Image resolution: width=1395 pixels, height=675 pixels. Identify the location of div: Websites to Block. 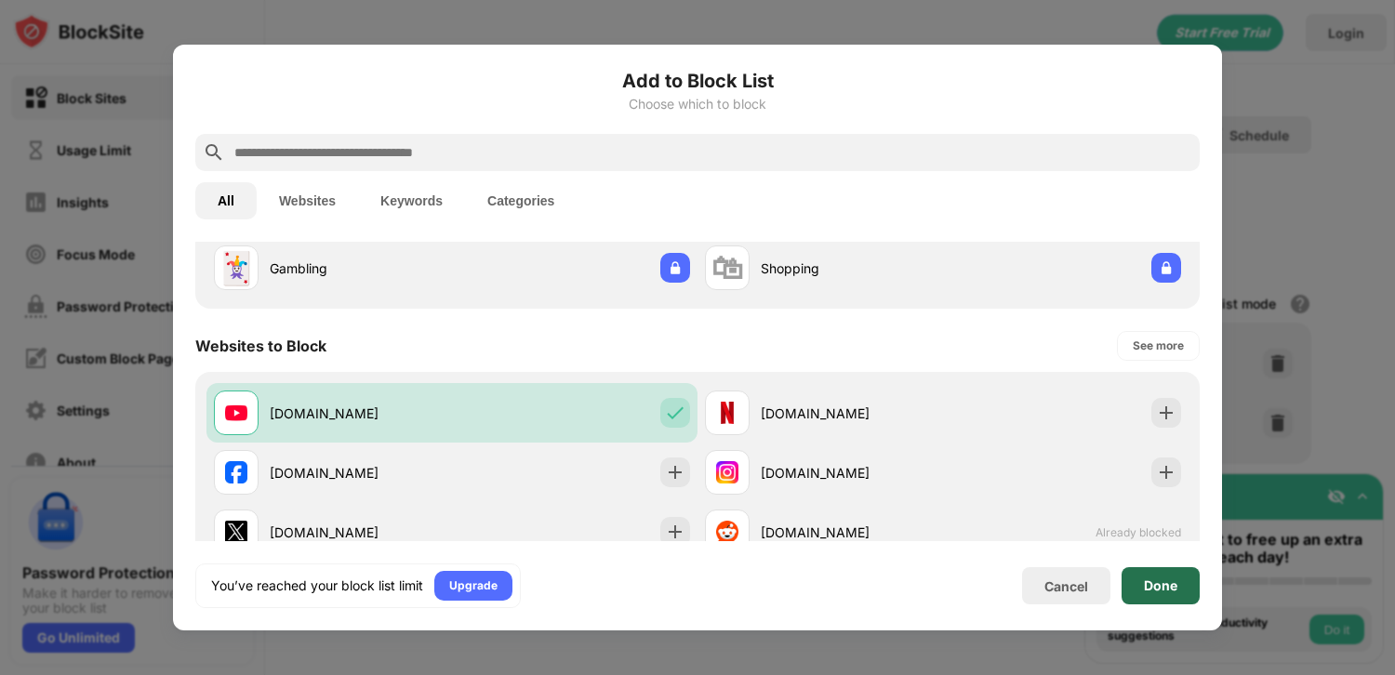
(260, 346).